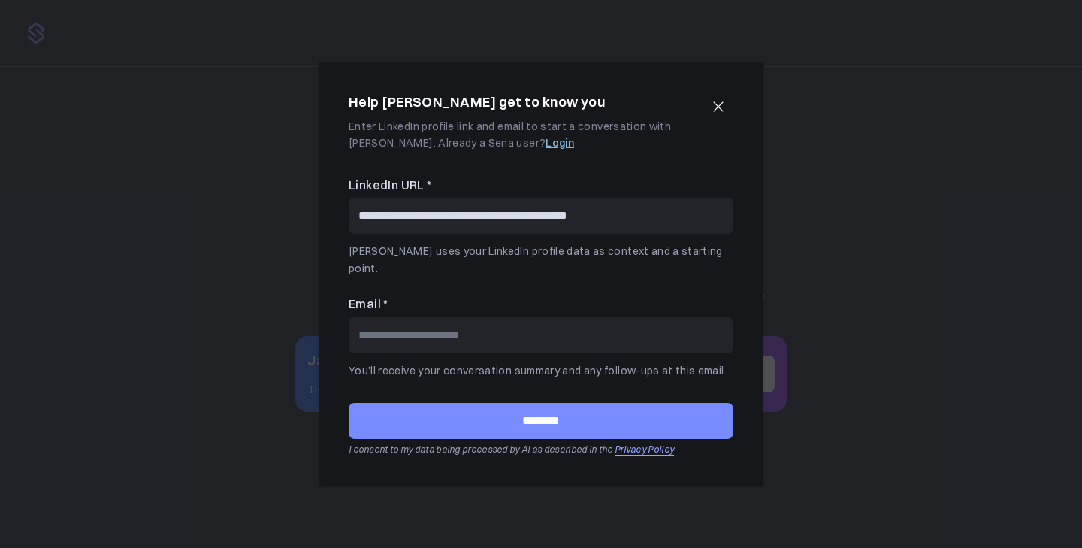  I want to click on span: I consent to my data being processed by AI as described in the, so click(481, 448).